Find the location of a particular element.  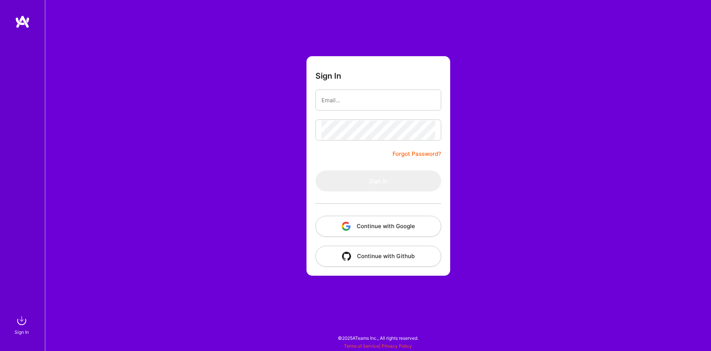

h3: Sign In is located at coordinates (328, 76).